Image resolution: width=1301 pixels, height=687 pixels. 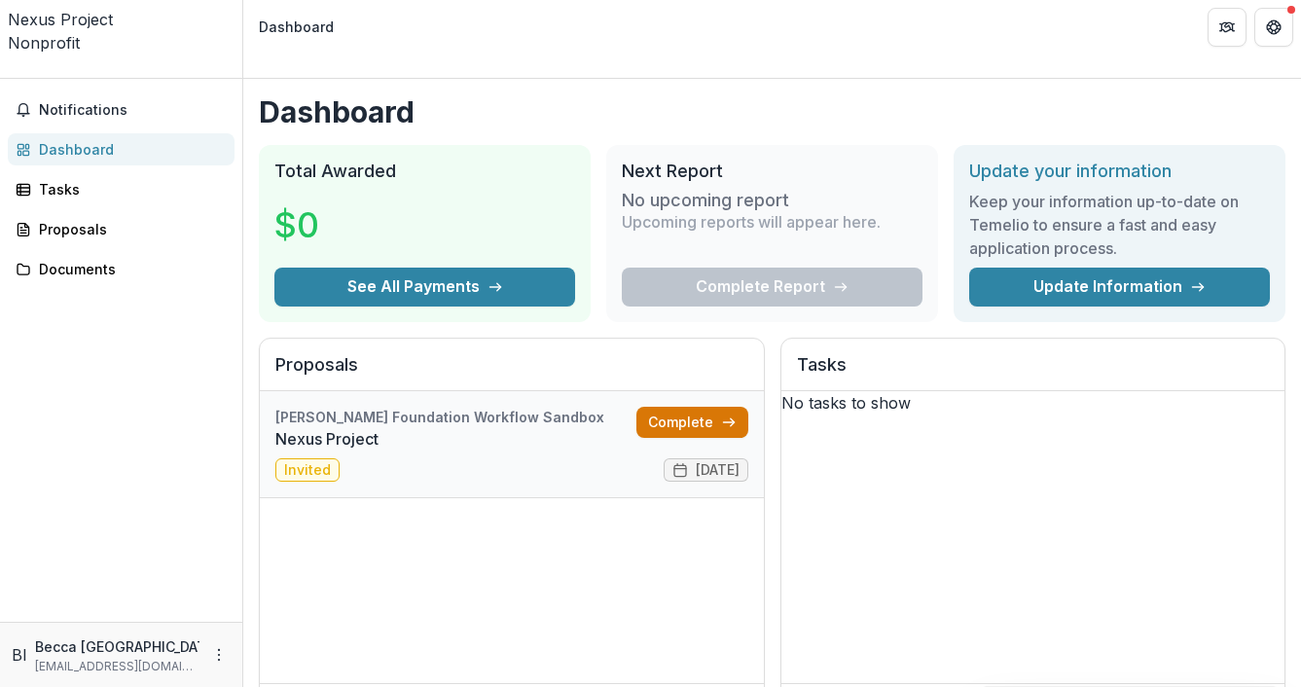 I want to click on h3: Keep your information up-to-date on Temelio to ensure a fast and easy application process., so click(x=1119, y=225).